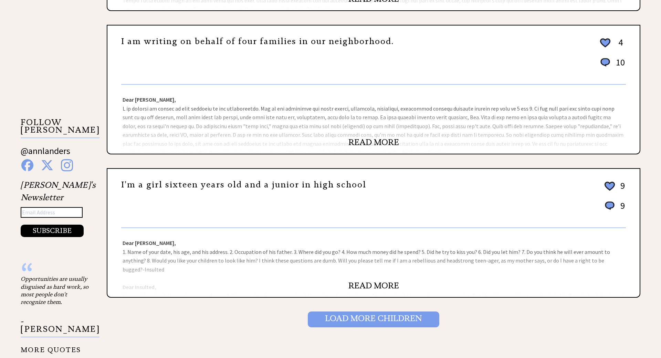 The image size is (661, 358). What do you see at coordinates (618, 65) in the screenshot?
I see `td: 10` at bounding box center [618, 65].